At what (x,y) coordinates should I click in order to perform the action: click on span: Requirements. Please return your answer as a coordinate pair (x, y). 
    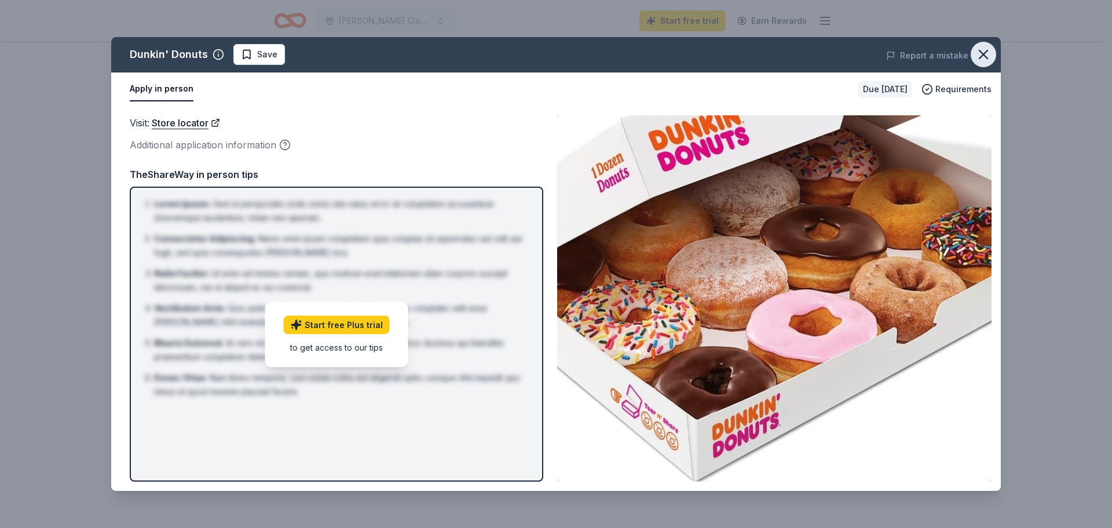
    Looking at the image, I should click on (963, 89).